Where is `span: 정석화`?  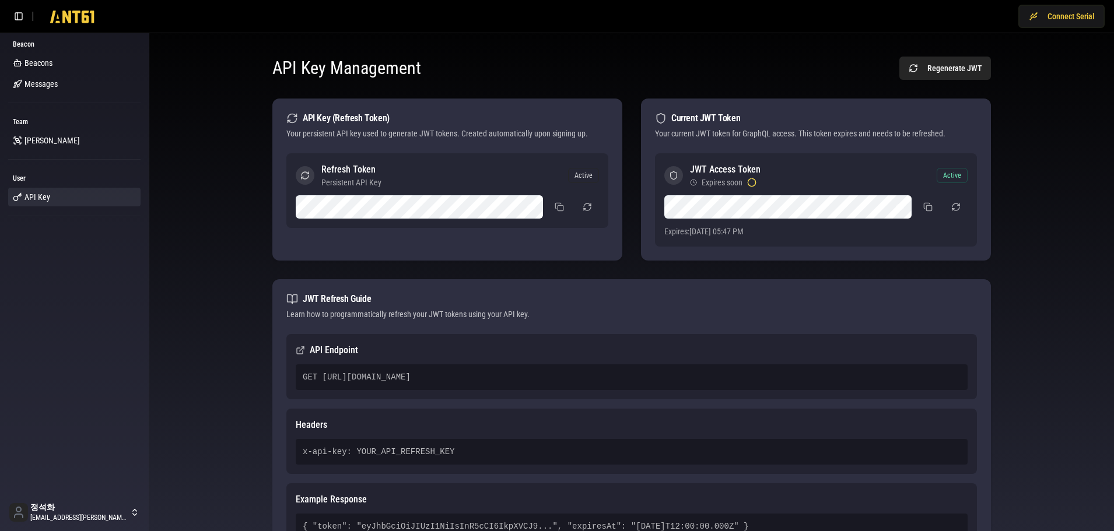
span: 정석화 is located at coordinates (79, 508).